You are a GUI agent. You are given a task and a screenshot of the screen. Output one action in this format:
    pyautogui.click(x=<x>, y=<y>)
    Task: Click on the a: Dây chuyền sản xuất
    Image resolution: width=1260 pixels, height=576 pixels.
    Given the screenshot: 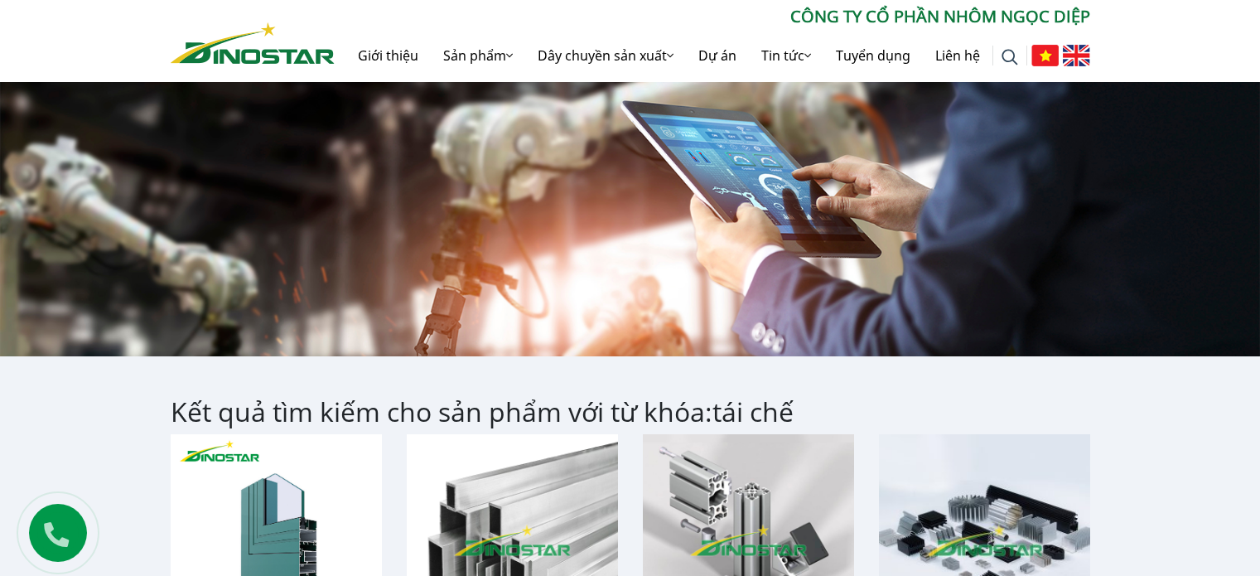 What is the action you would take?
    pyautogui.click(x=606, y=56)
    